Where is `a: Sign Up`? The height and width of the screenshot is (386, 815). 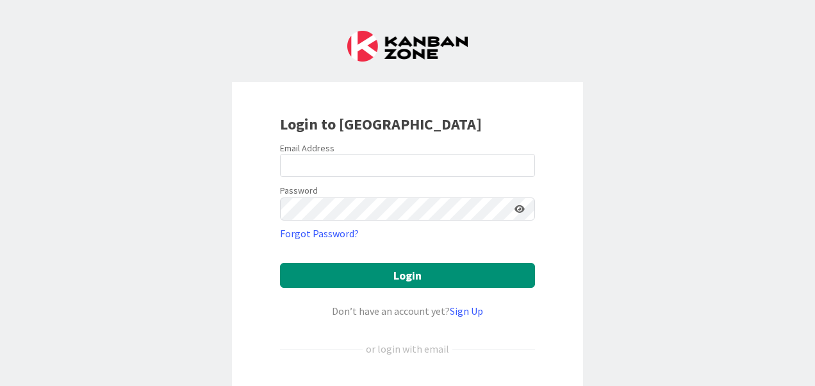
a: Sign Up is located at coordinates (466, 311).